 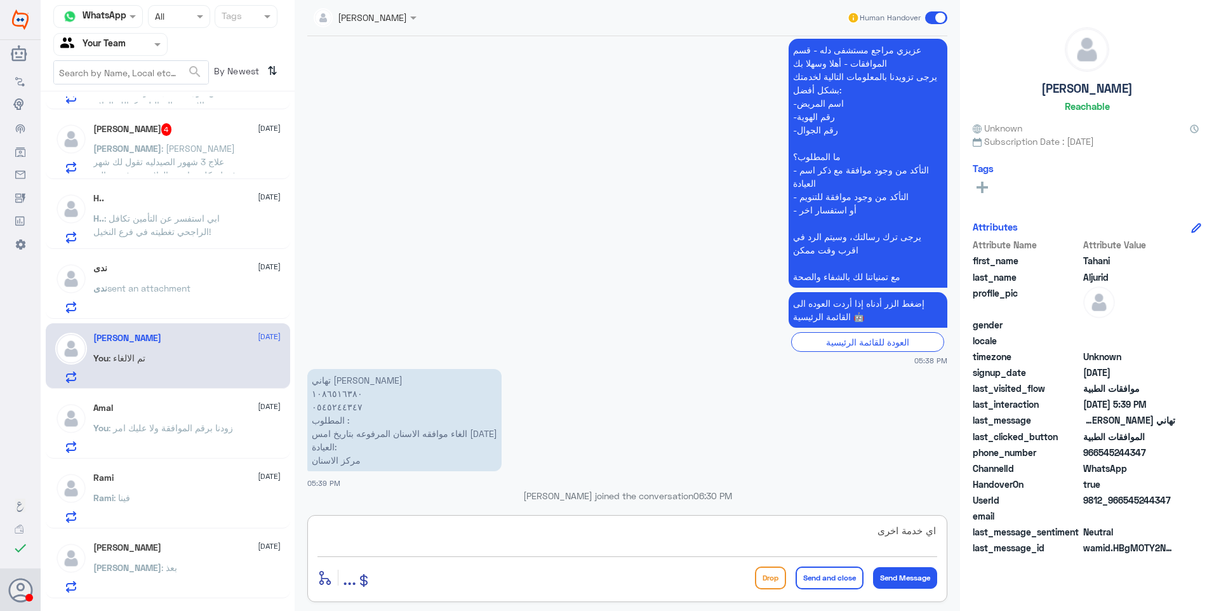 I want to click on h5: H.., so click(x=98, y=198).